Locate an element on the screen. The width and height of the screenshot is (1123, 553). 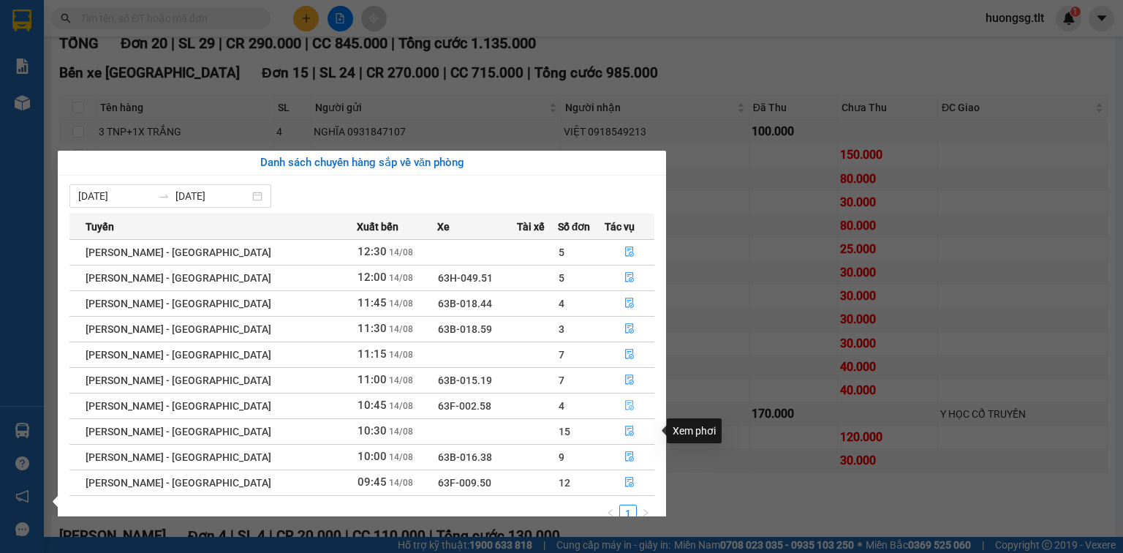
span: 10:30 is located at coordinates (372, 431).